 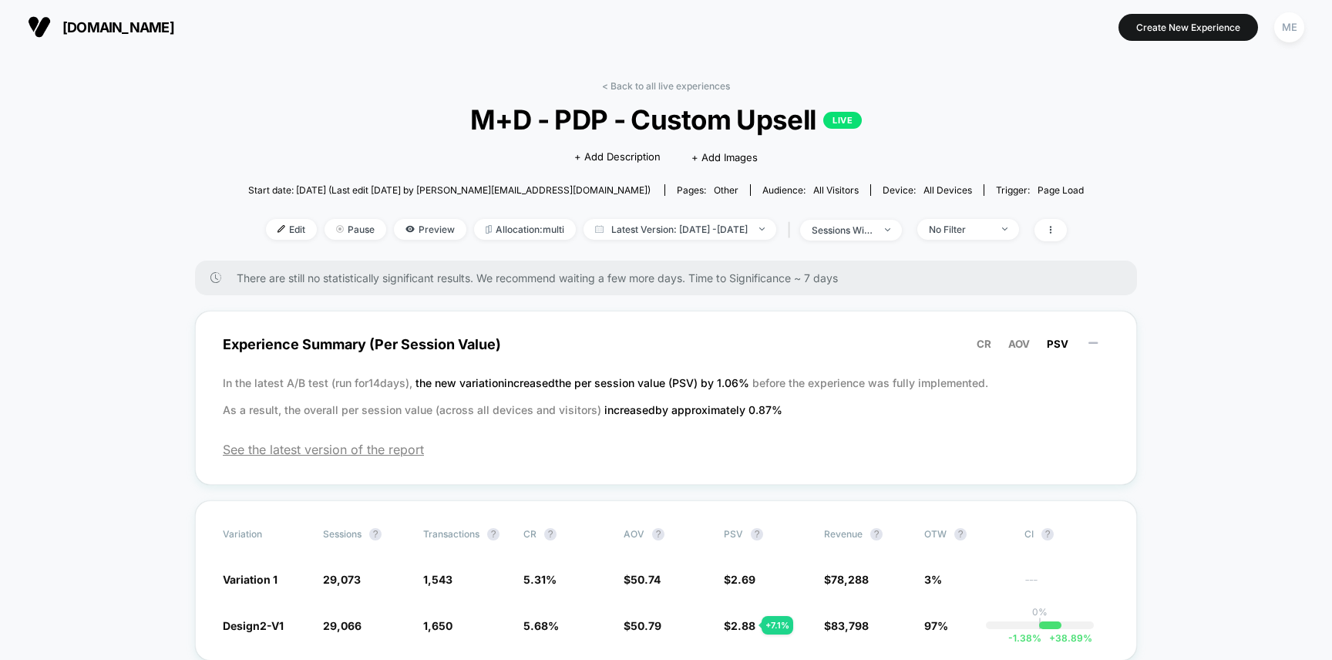 What do you see at coordinates (1058, 344) in the screenshot?
I see `button: PSV` at bounding box center [1058, 344].